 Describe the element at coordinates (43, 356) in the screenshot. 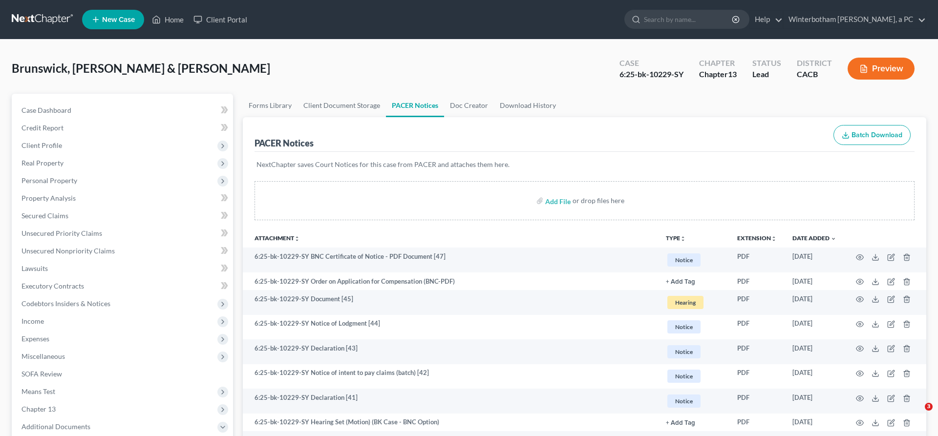

I see `span: Miscellaneous` at that location.